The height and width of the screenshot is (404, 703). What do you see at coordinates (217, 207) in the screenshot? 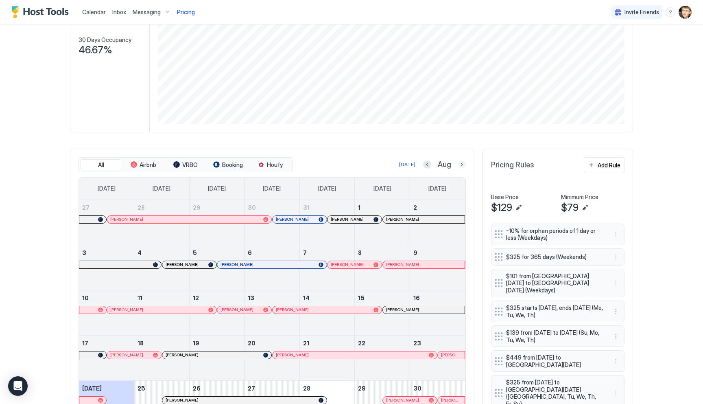
I see `a: July 29, 2025` at bounding box center [217, 207].